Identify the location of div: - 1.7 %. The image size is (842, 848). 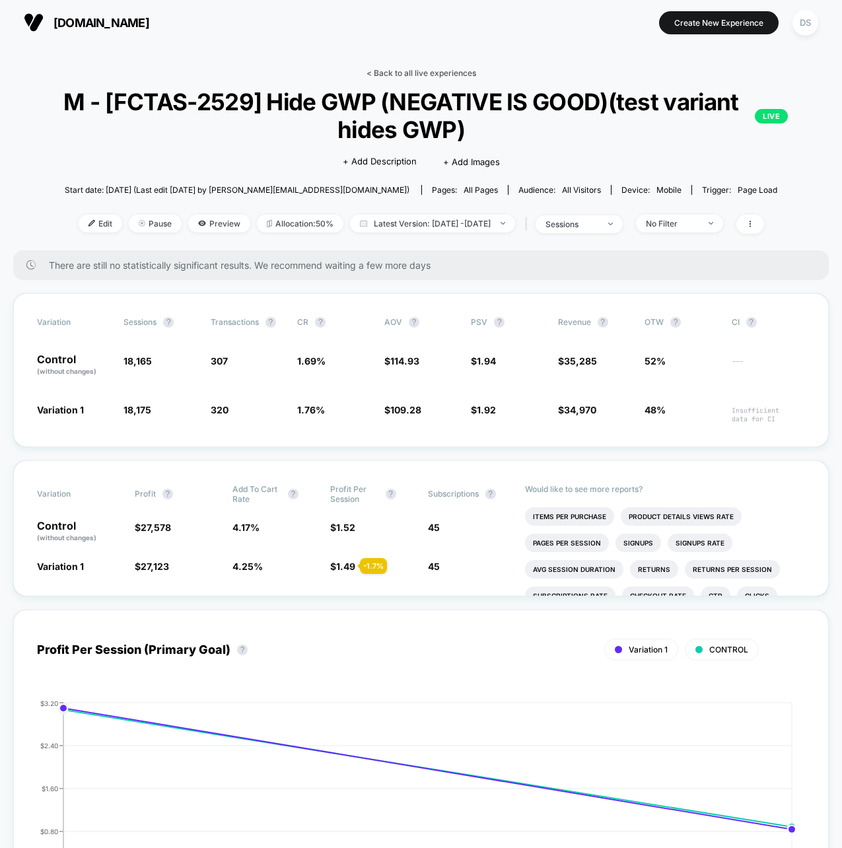
(373, 566).